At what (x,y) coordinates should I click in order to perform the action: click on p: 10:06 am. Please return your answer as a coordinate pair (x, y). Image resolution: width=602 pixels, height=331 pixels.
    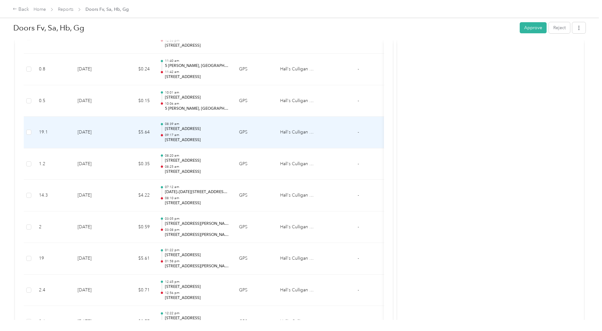
    Looking at the image, I should click on (197, 104).